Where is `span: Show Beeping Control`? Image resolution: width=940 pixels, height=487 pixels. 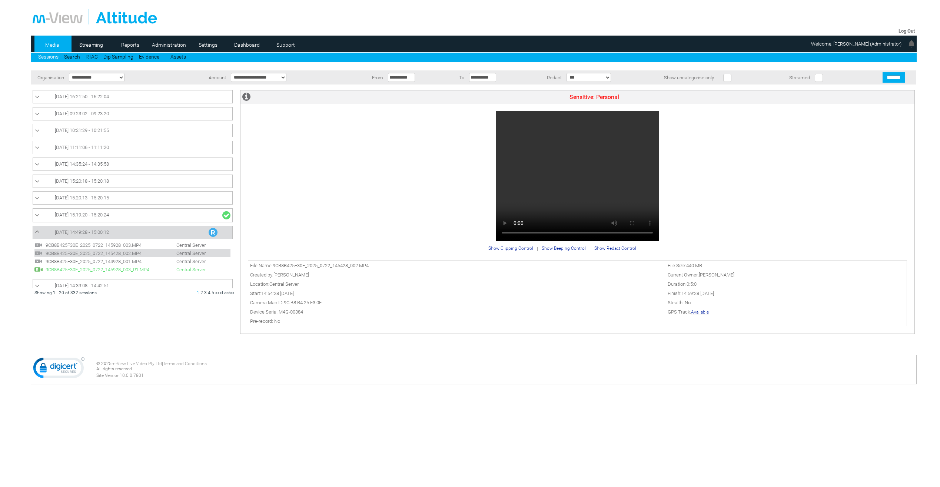 span: Show Beeping Control is located at coordinates (563, 248).